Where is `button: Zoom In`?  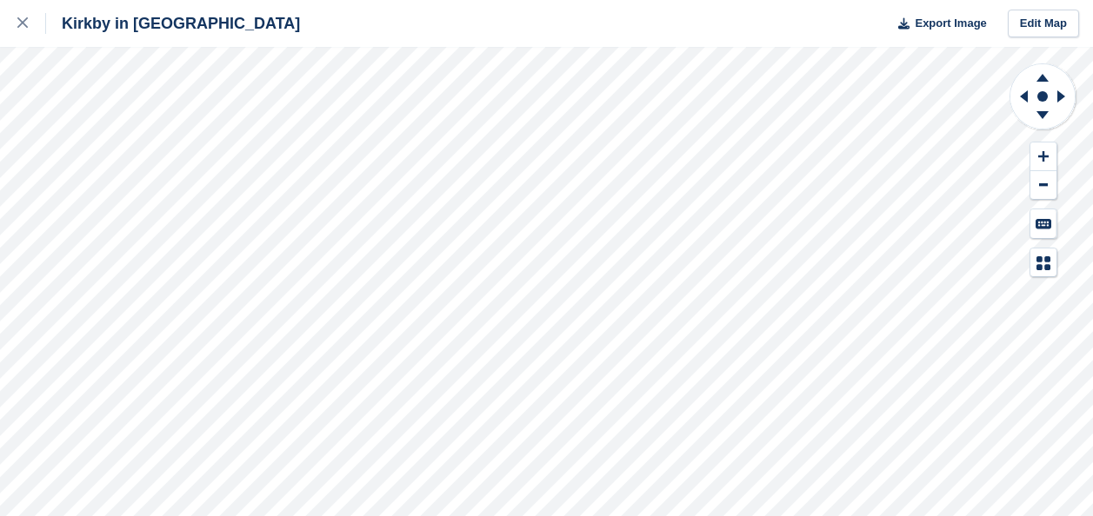
button: Zoom In is located at coordinates (1043, 156).